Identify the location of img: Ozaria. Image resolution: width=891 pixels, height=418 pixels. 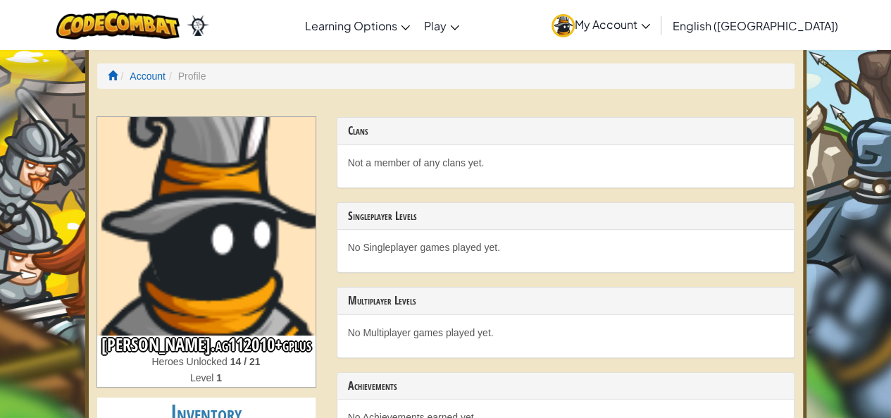
(198, 25).